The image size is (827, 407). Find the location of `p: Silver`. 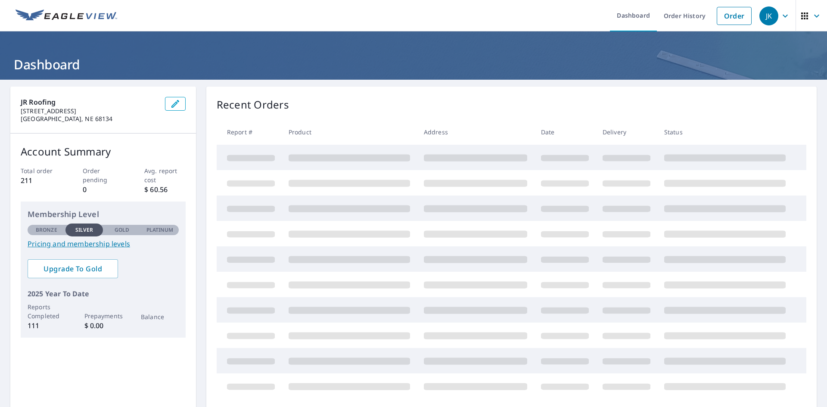

p: Silver is located at coordinates (84, 230).